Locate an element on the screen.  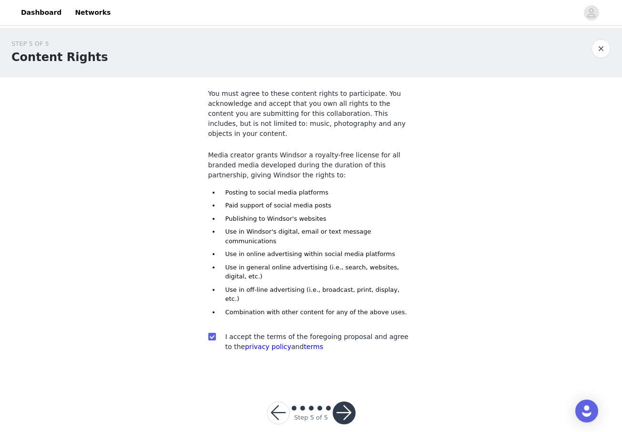
li: Use in off-line advertising (i.e., broadcast, print, display, etc.) is located at coordinates (317, 294).